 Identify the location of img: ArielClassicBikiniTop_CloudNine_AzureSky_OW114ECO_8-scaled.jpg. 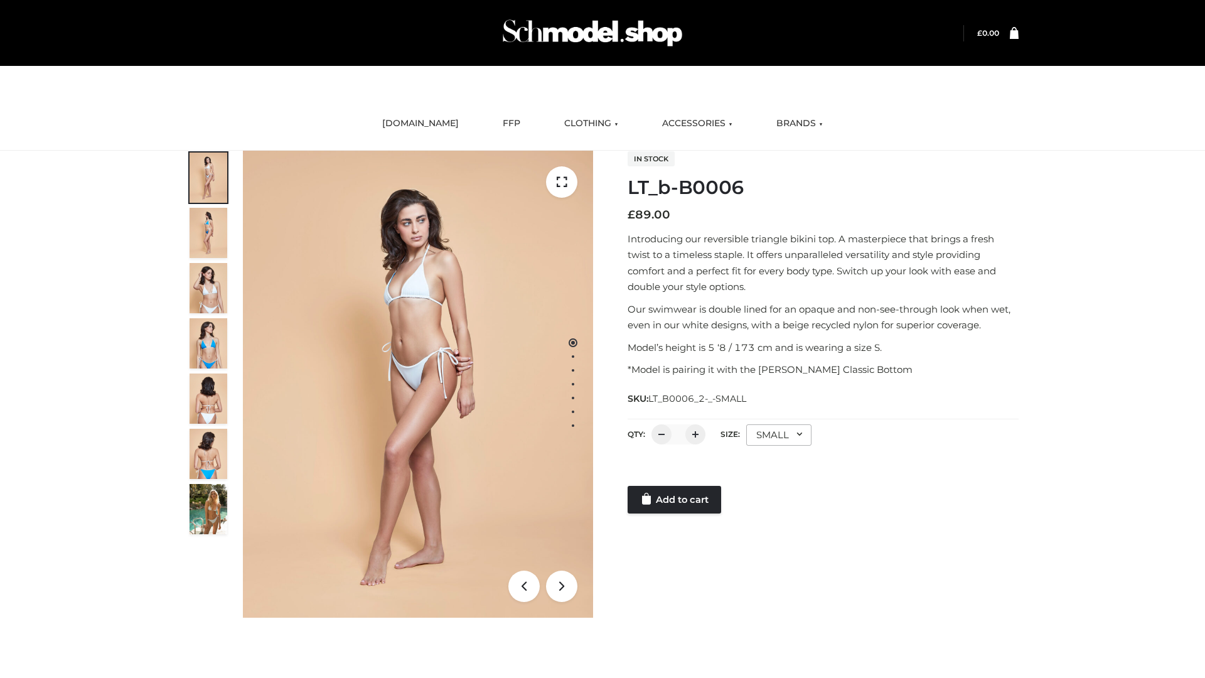
(208, 454).